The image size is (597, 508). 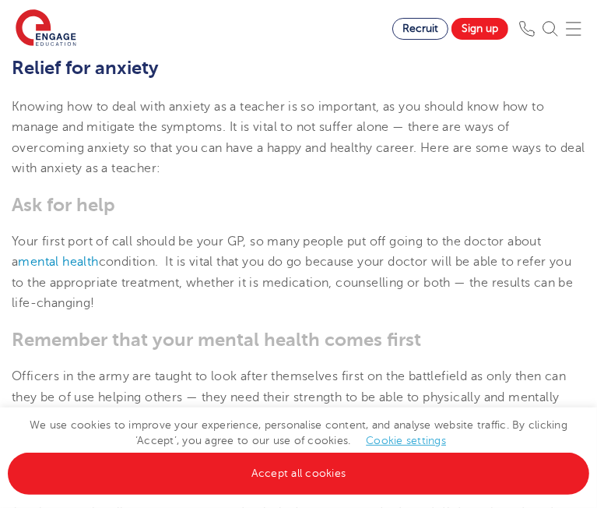 I want to click on a: Sign up, so click(x=480, y=29).